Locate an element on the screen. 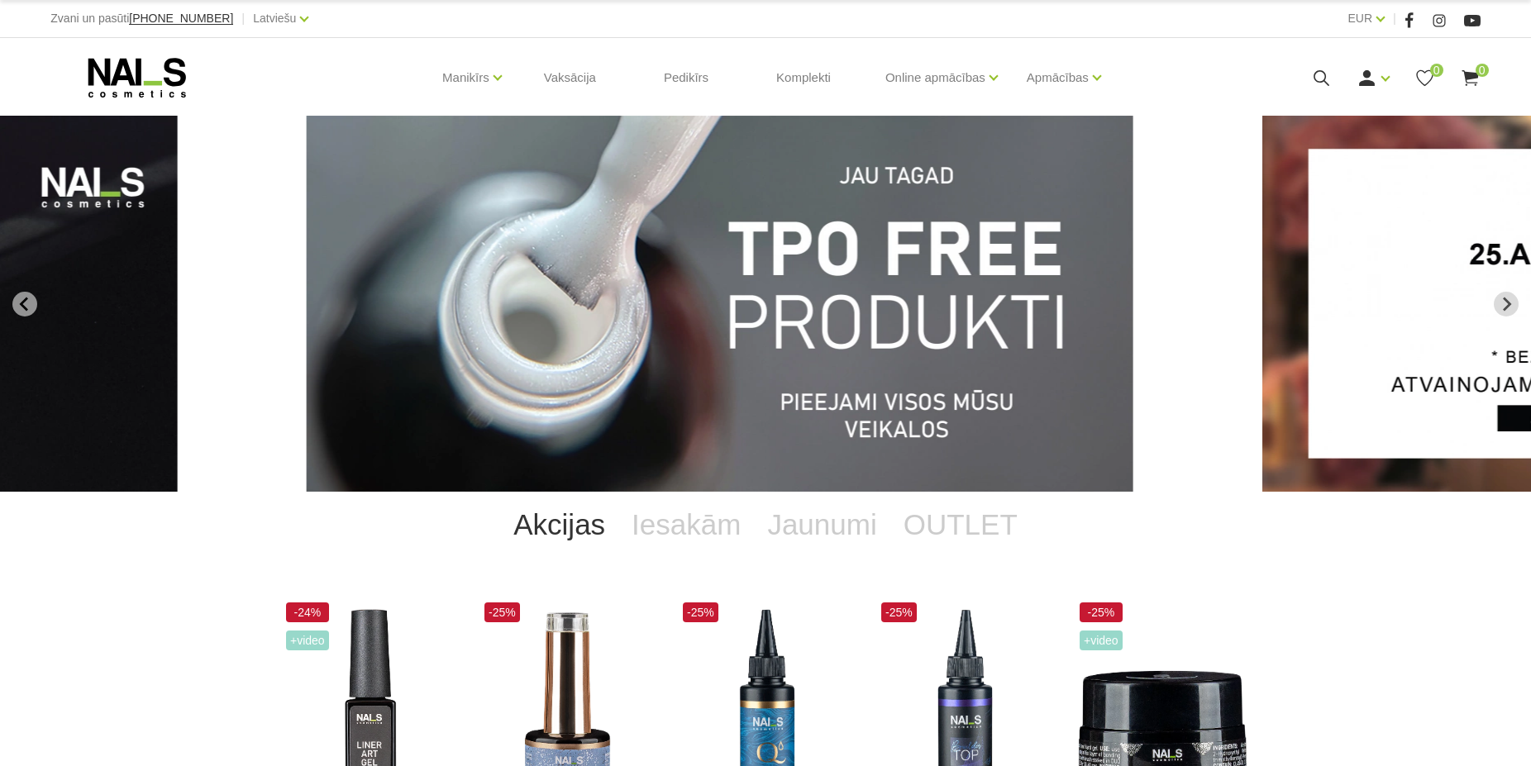  a: Latviešu is located at coordinates (274, 18).